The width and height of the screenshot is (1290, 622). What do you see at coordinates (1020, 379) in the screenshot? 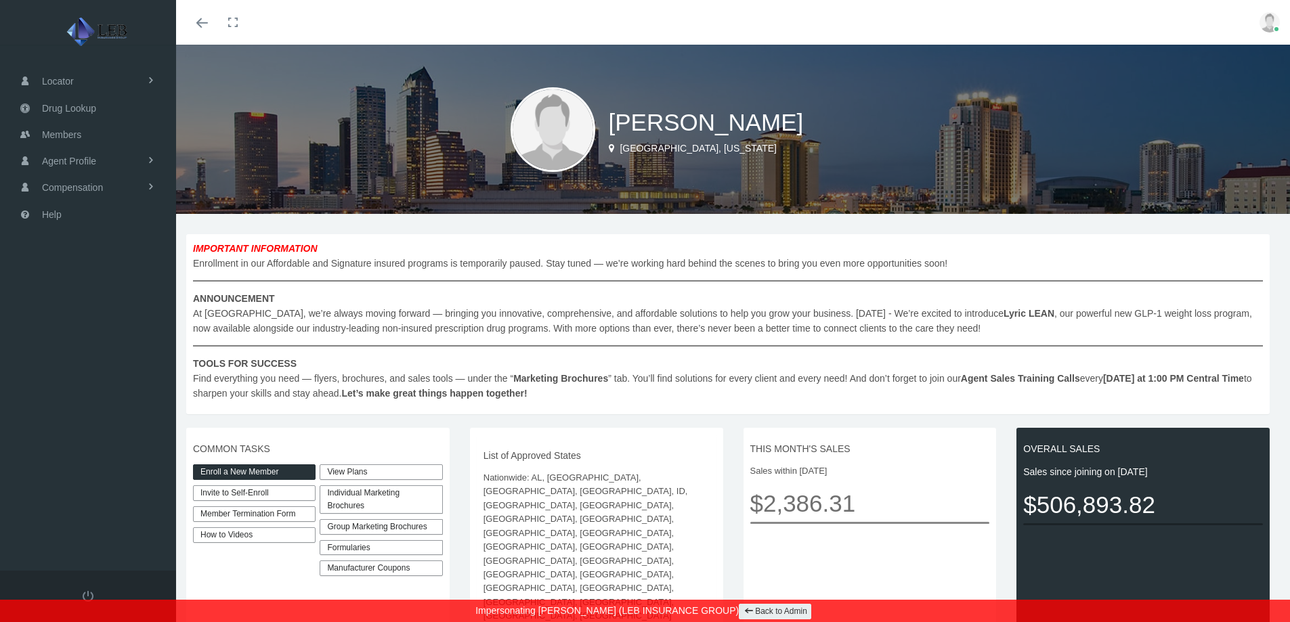
I see `b: Agent Sales Training Calls` at bounding box center [1020, 379].